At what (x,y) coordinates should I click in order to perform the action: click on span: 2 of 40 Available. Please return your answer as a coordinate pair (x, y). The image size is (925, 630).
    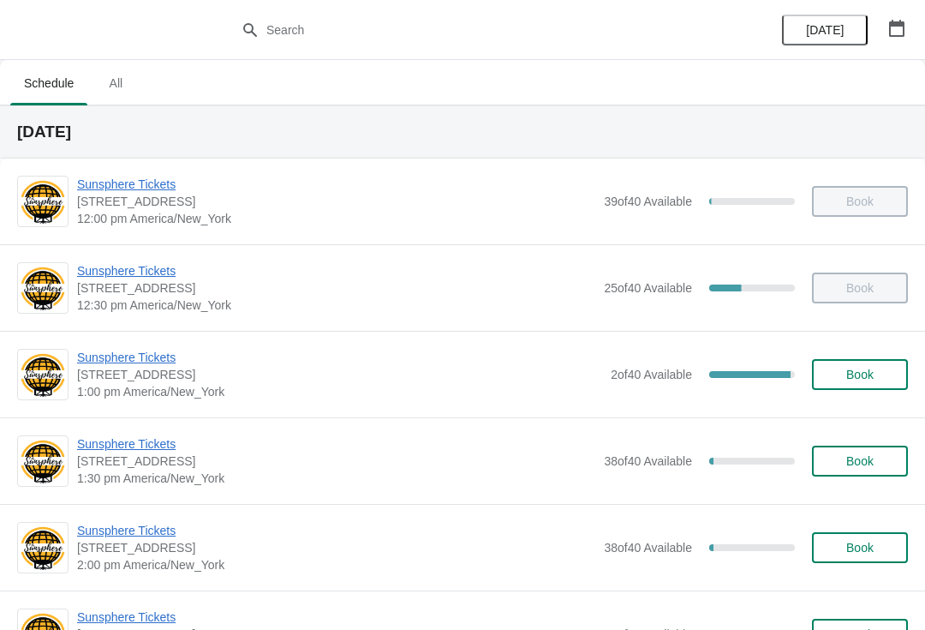
    Looking at the image, I should click on (651, 374).